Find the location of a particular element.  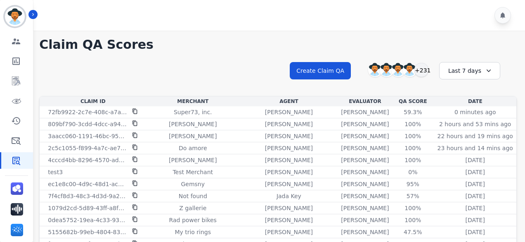

p: 4cccd4bb-8296-4570-ad46-c0cbb49204c3 is located at coordinates (88, 160).